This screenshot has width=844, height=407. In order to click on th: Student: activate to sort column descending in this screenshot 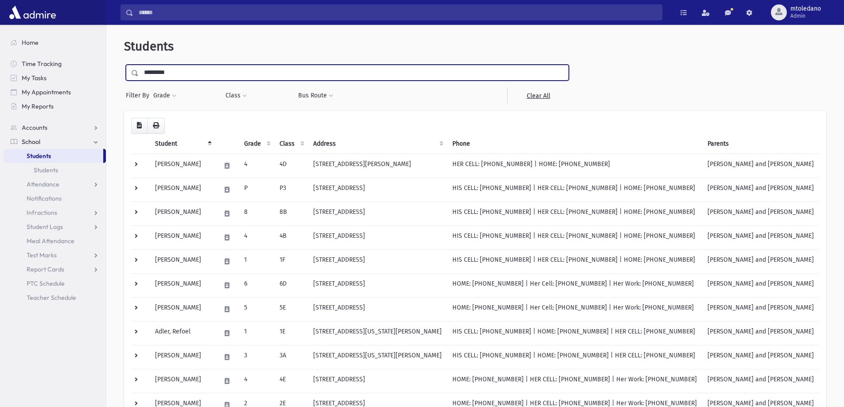, I will do `click(182, 144)`.